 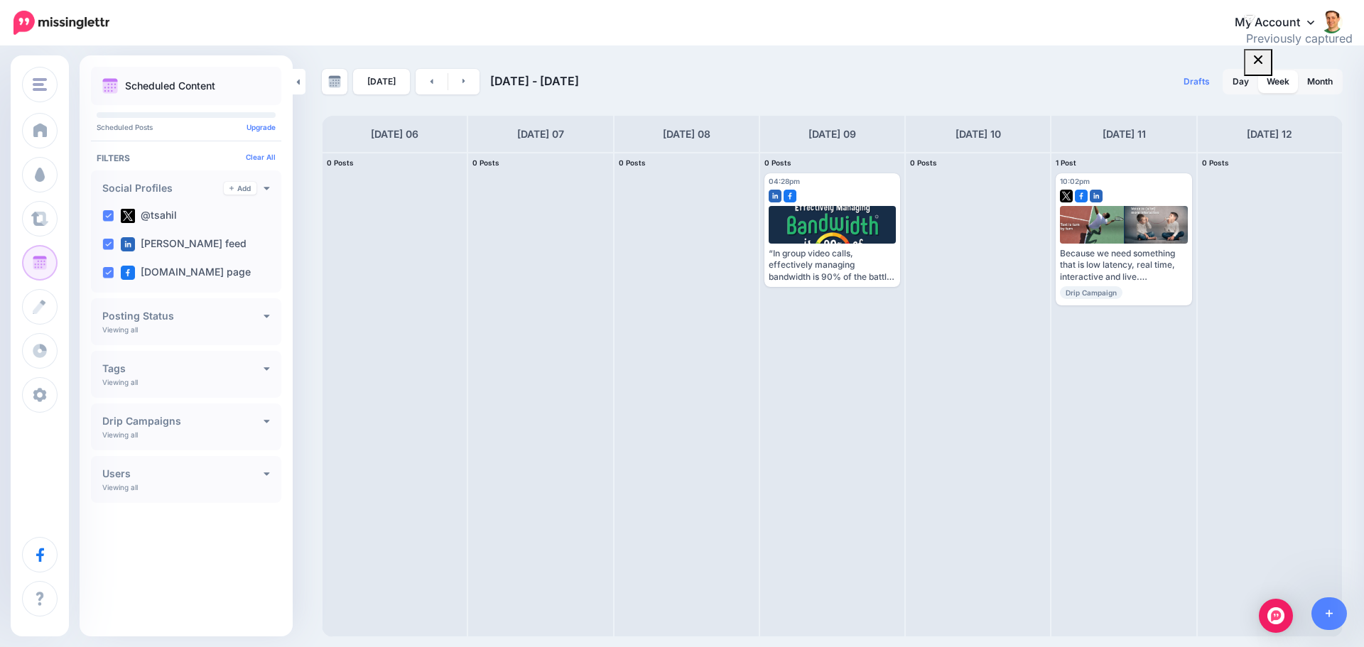 I want to click on h4: Posting Status, so click(x=183, y=316).